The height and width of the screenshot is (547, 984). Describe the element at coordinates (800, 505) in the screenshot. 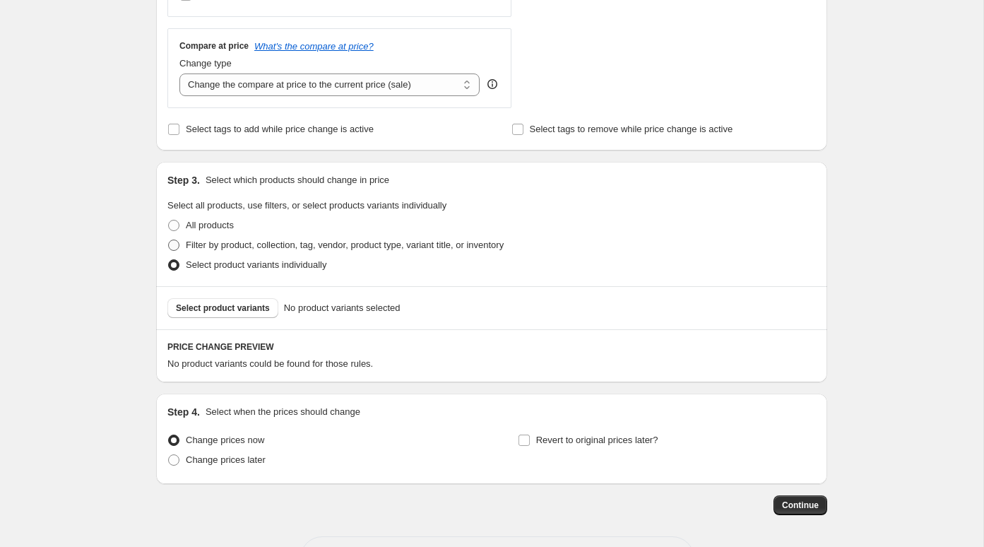

I see `button: Continue` at that location.